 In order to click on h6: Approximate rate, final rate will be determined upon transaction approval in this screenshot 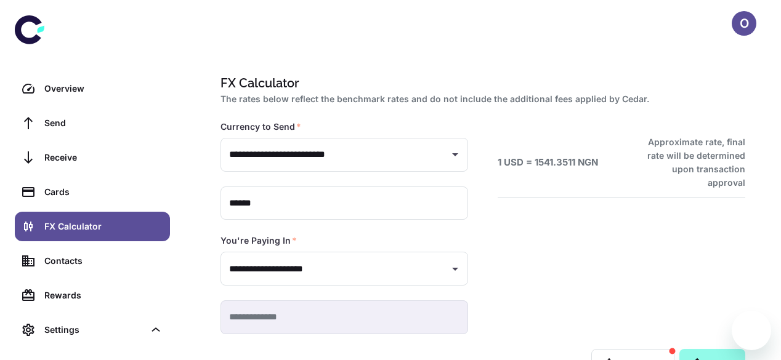, I will do `click(689, 163)`.